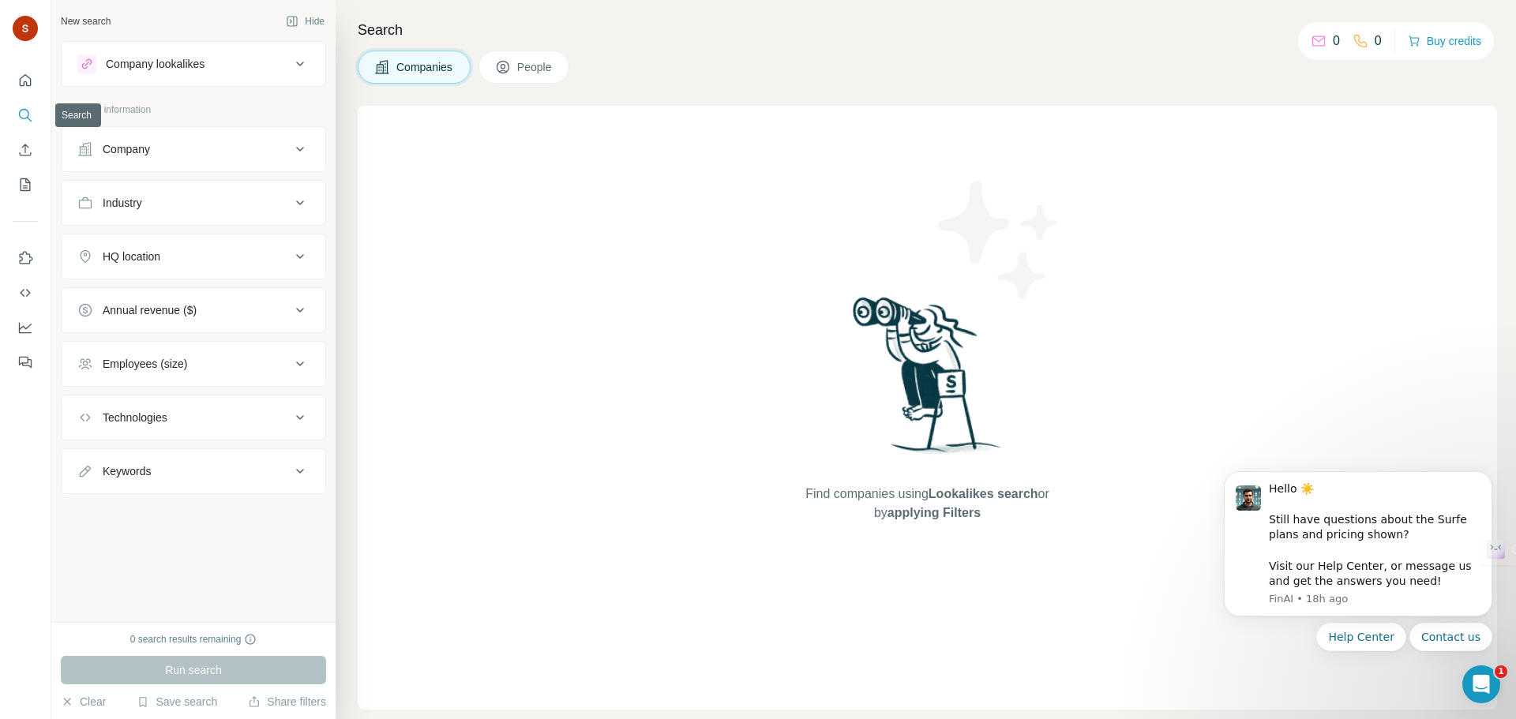  What do you see at coordinates (83, 702) in the screenshot?
I see `button: Clear` at bounding box center [83, 702].